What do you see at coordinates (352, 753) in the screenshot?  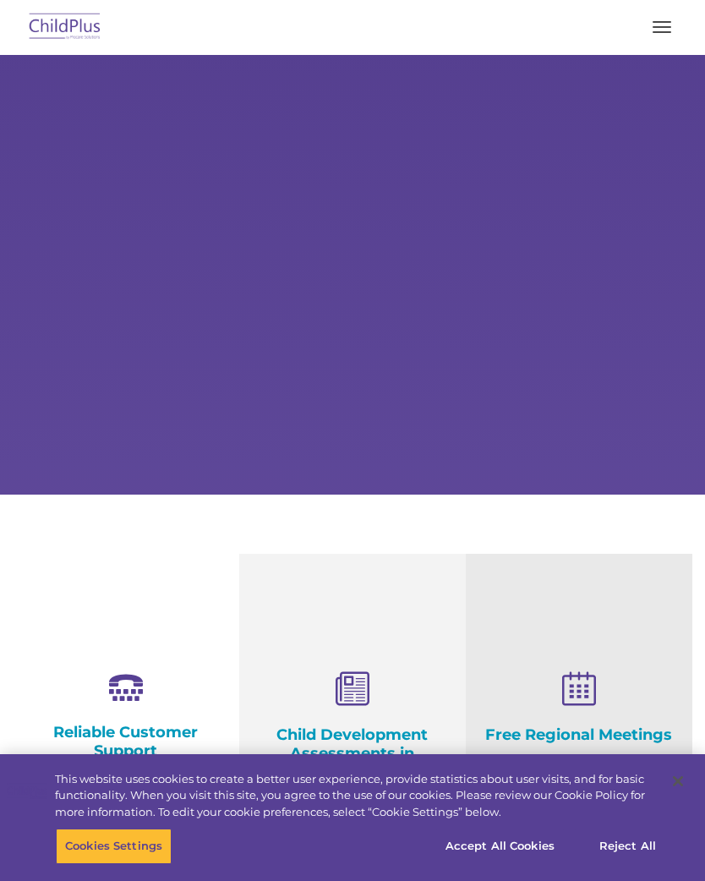 I see `h4: Child Development Assessments in ChildPlus` at bounding box center [352, 753].